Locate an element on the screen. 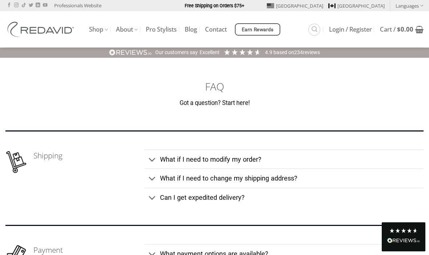 This screenshot has width=429, height=255. a: Blog is located at coordinates (191, 29).